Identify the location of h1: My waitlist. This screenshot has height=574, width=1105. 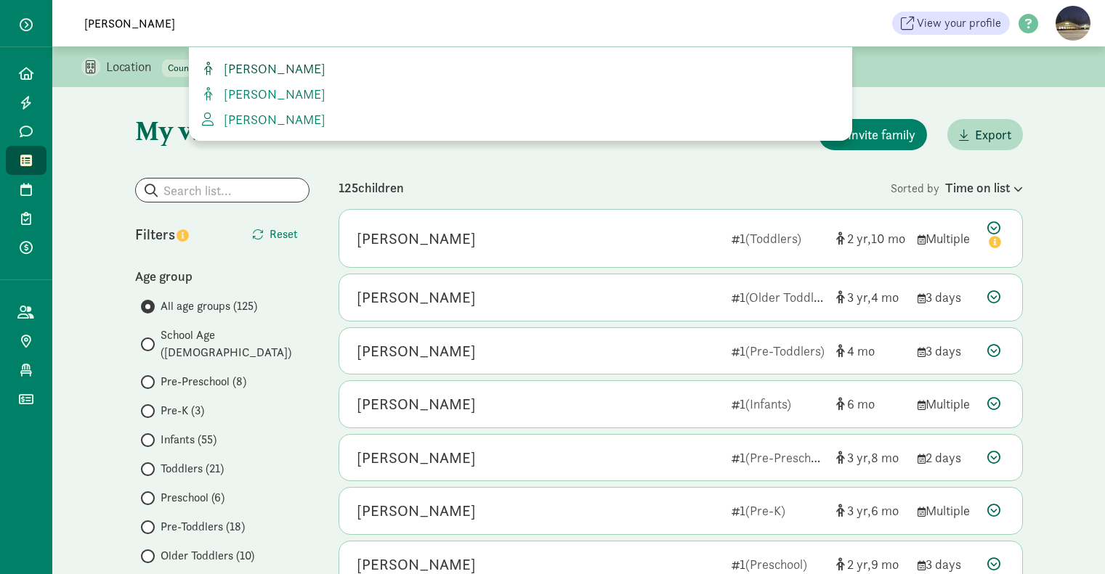
(222, 131).